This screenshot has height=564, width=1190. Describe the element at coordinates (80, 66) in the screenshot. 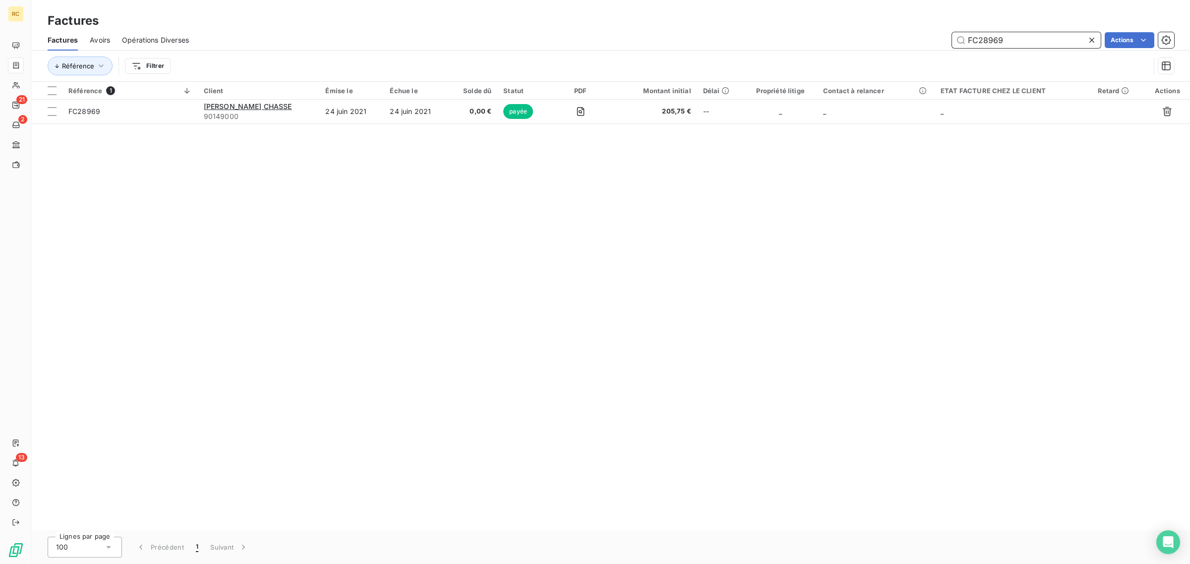

I see `button: Référence` at that location.